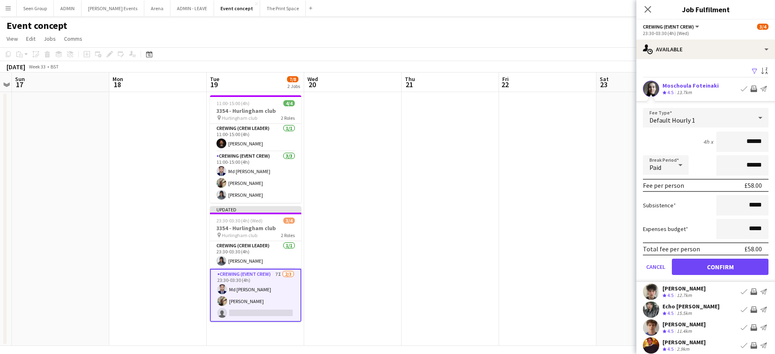  I want to click on span: Thu, so click(410, 79).